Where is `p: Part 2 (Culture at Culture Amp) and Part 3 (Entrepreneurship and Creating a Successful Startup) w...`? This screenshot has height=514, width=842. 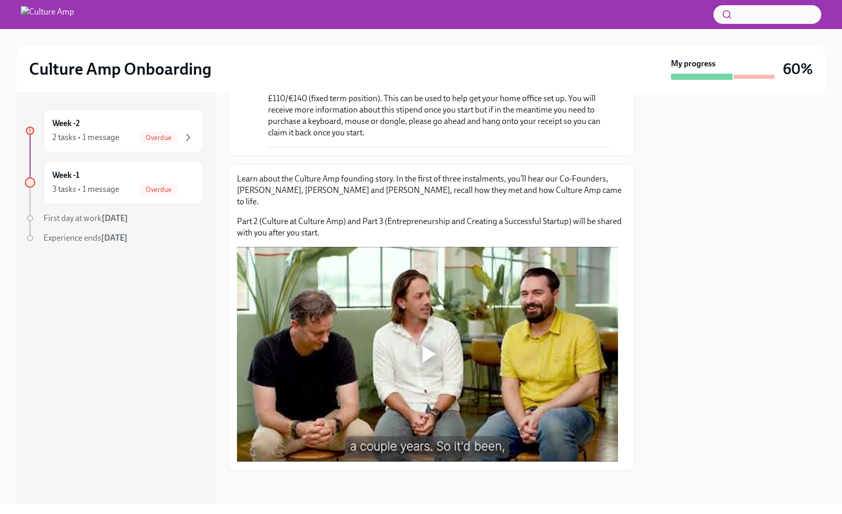
p: Part 2 (Culture at Culture Amp) and Part 3 (Entrepreneurship and Creating a Successful Startup) w... is located at coordinates (431, 227).